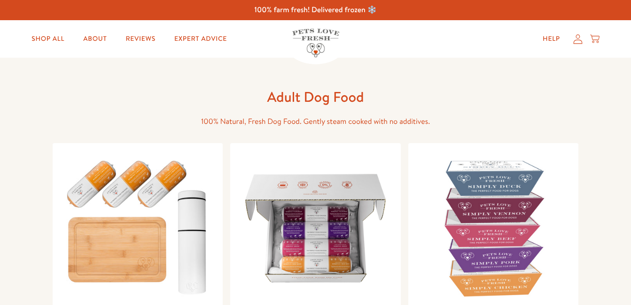  Describe the element at coordinates (140, 39) in the screenshot. I see `a: Reviews` at that location.